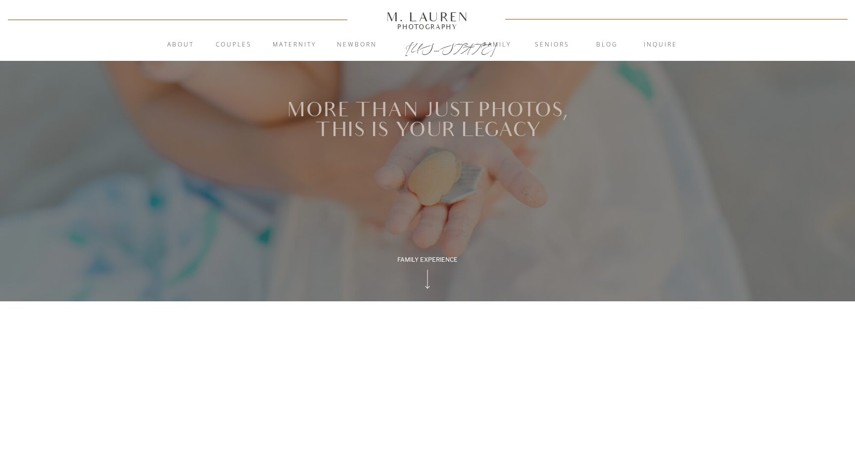 The height and width of the screenshot is (474, 855). Describe the element at coordinates (607, 45) in the screenshot. I see `nav: blog` at that location.